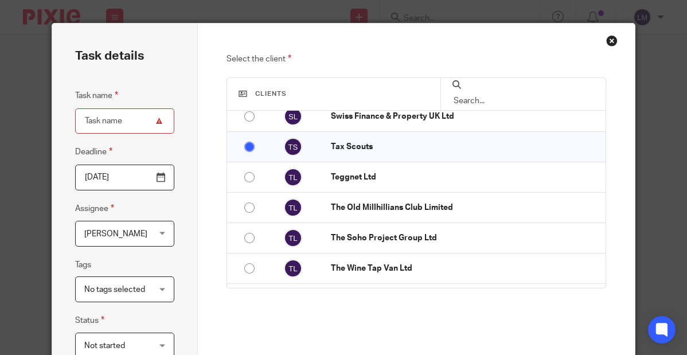 The image size is (687, 355). Describe the element at coordinates (104, 346) in the screenshot. I see `span: Not started` at that location.